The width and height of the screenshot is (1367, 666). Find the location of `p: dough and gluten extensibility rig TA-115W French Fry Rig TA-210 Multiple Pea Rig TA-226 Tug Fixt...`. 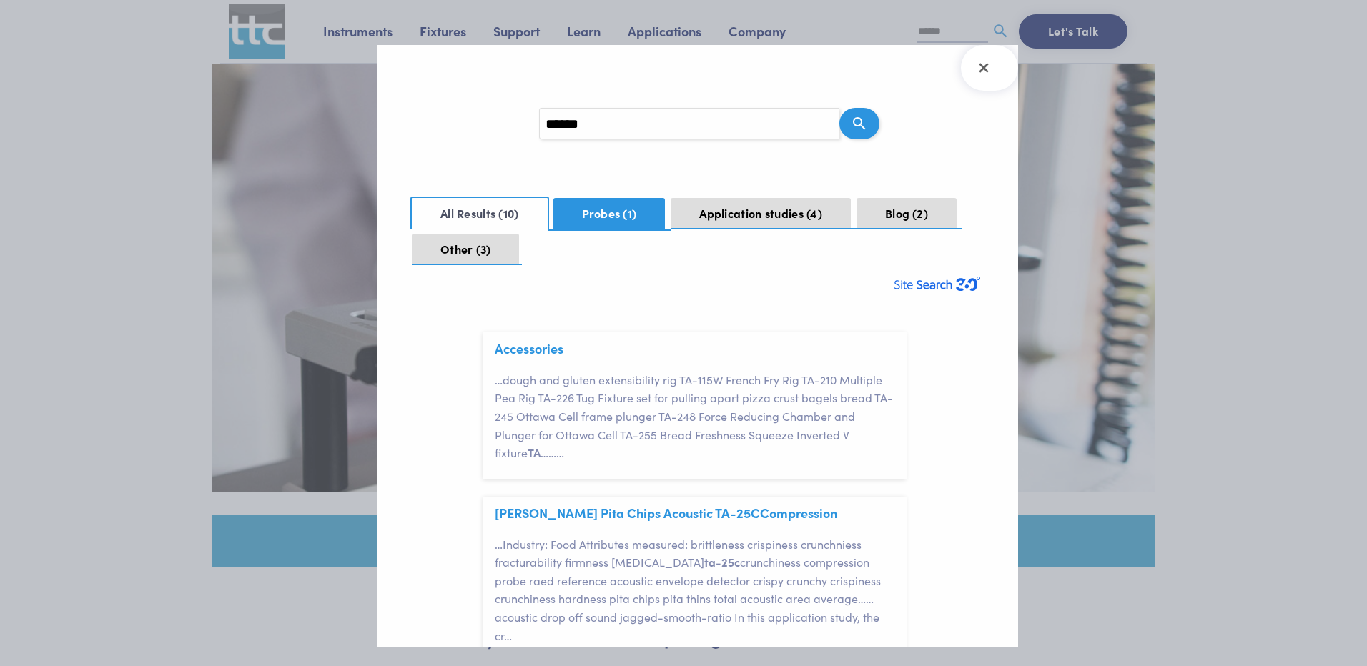

p: dough and gluten extensibility rig TA-115W French Fry Rig TA-210 Multiple Pea Rig TA-226 Tug Fixt... is located at coordinates (701, 417).